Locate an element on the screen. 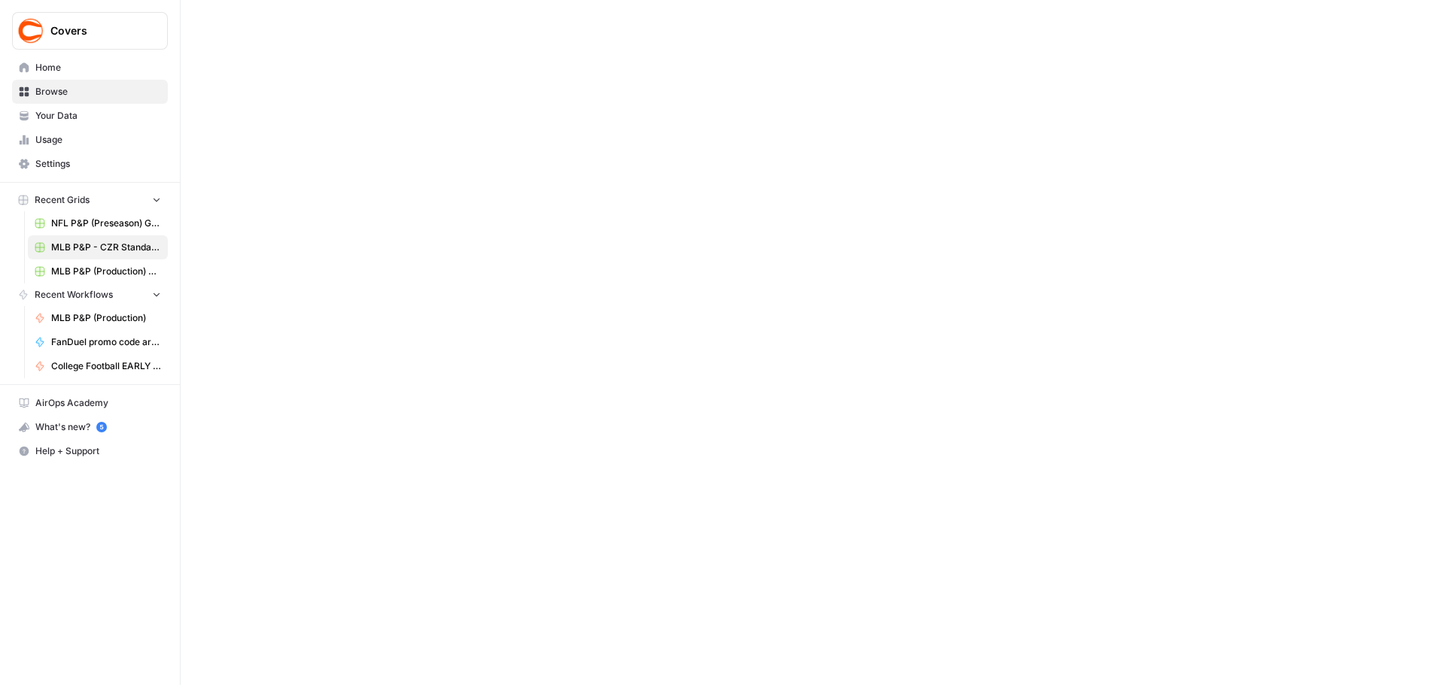 Image resolution: width=1445 pixels, height=685 pixels. span: Covers is located at coordinates (96, 31).